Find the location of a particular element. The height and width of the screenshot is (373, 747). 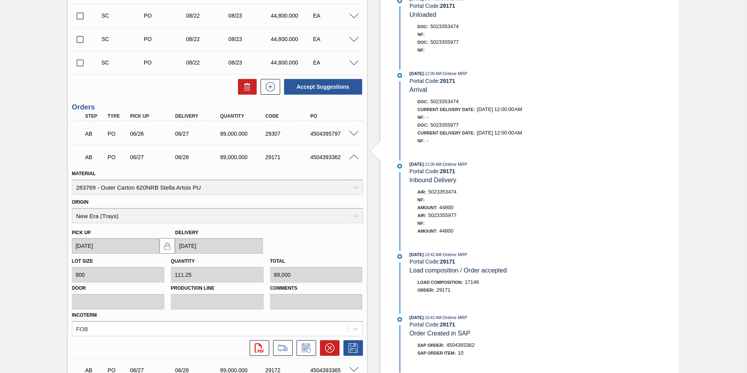

div: Go to Load Composition is located at coordinates (281, 348).